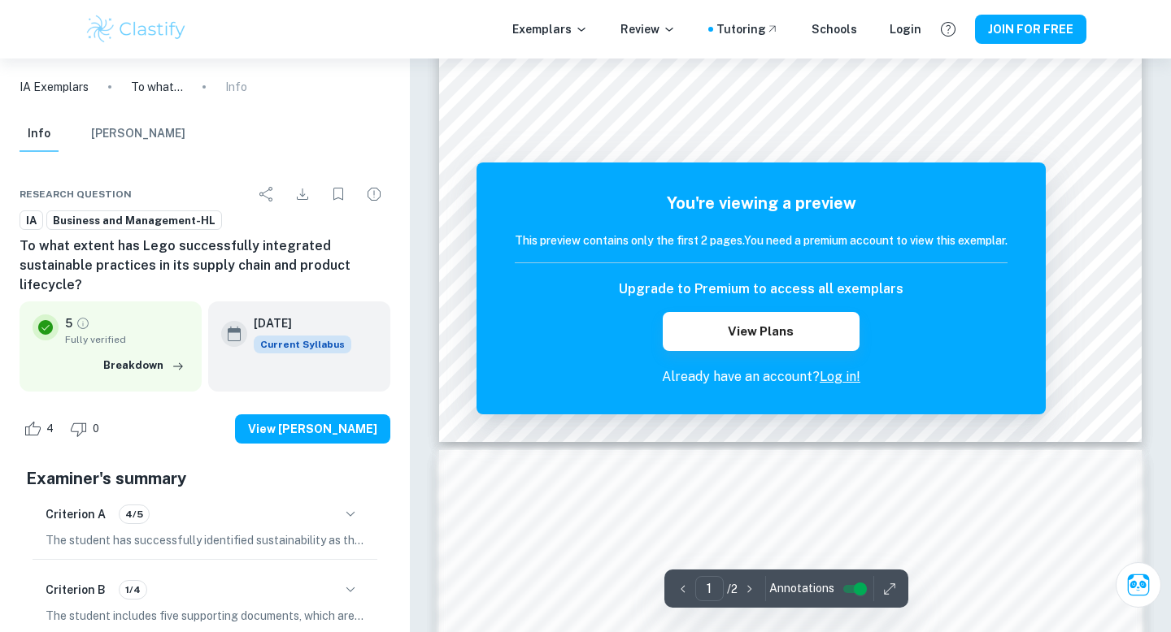  Describe the element at coordinates (41, 429) in the screenshot. I see `div: Like` at that location.